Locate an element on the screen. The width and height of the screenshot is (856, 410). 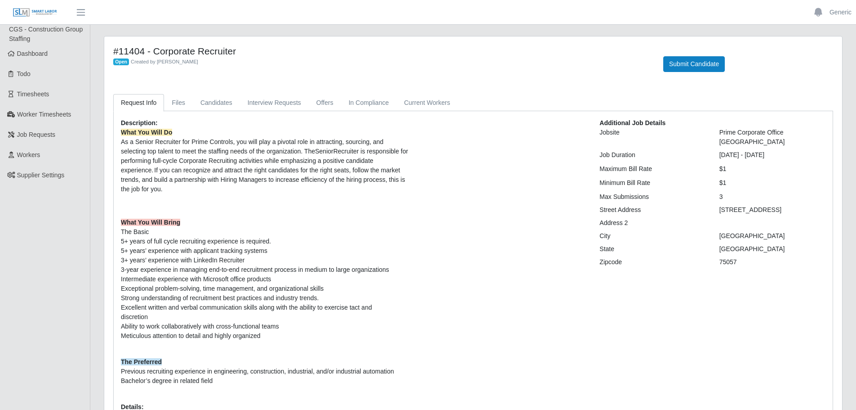
p: The Basic 5+ years of full cycle recruiting experience is required. 5+ years’ experience with app... is located at coordinates (353, 284).